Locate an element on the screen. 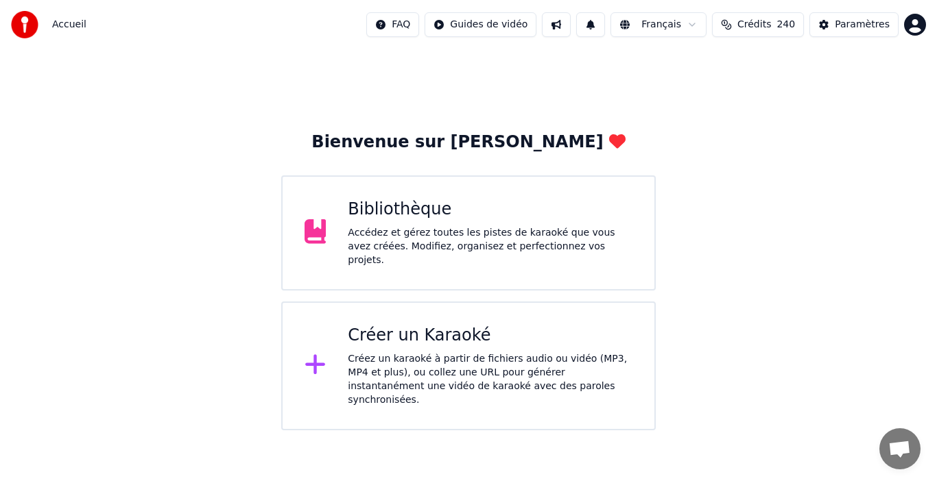 This screenshot has height=483, width=937. div: Créez un karaoké à partir de fichiers audio ou vidéo (MP3, MP4 et plus), ou collez une URL pour g... is located at coordinates (490, 380).